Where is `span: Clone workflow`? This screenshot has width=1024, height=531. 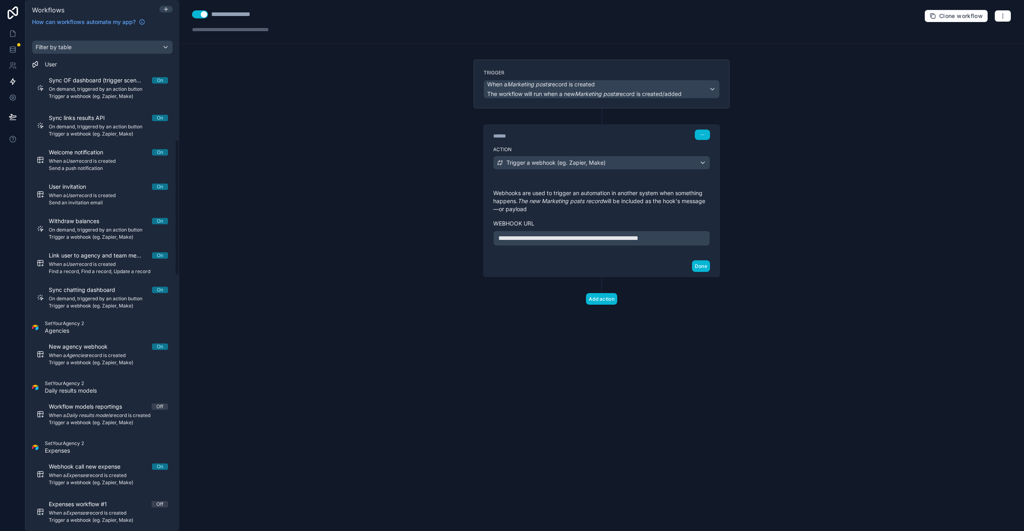 span: Clone workflow is located at coordinates (961, 16).